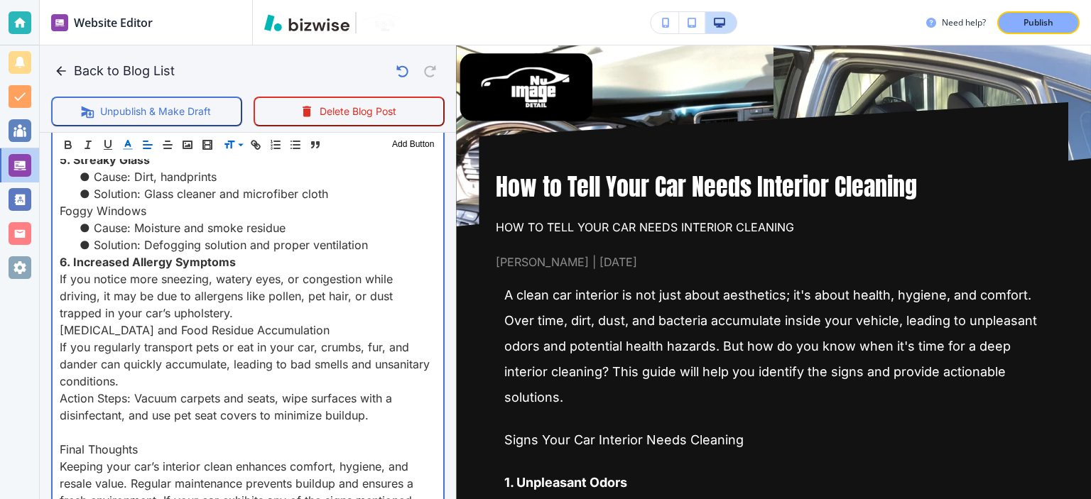 The image size is (1091, 499). Describe the element at coordinates (256, 177) in the screenshot. I see `li: Cause: Dirt, handprints` at that location.